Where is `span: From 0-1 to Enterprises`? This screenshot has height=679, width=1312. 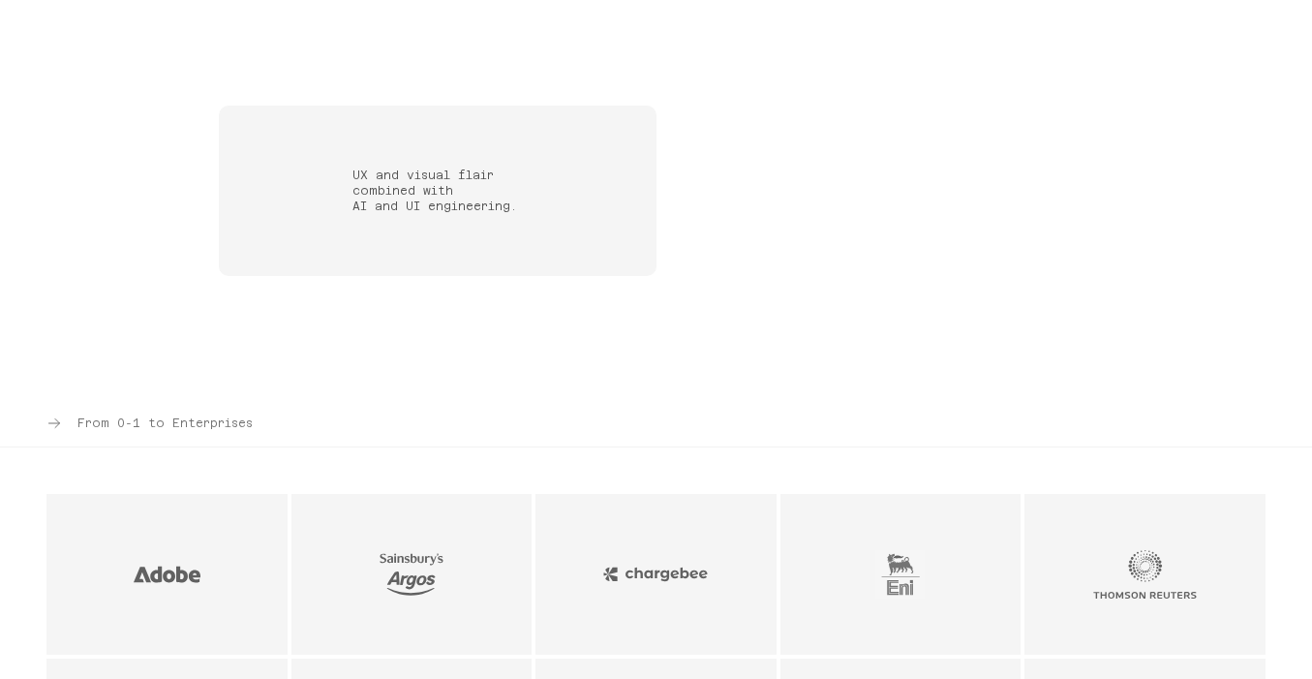 span: From 0-1 to Enterprises is located at coordinates (165, 423).